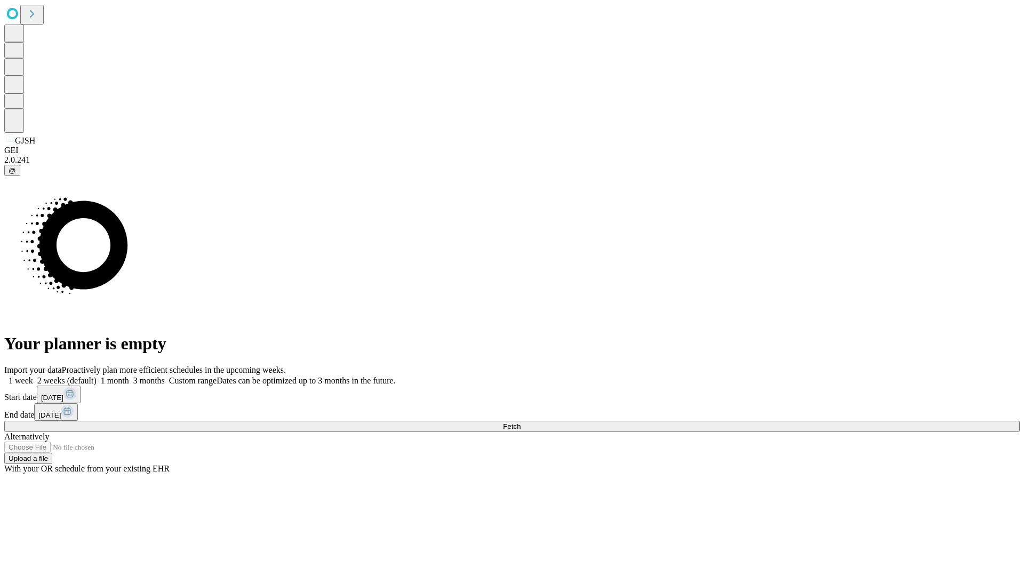 Image resolution: width=1024 pixels, height=576 pixels. What do you see at coordinates (87, 468) in the screenshot?
I see `span: With your OR schedule from your existing EHR` at bounding box center [87, 468].